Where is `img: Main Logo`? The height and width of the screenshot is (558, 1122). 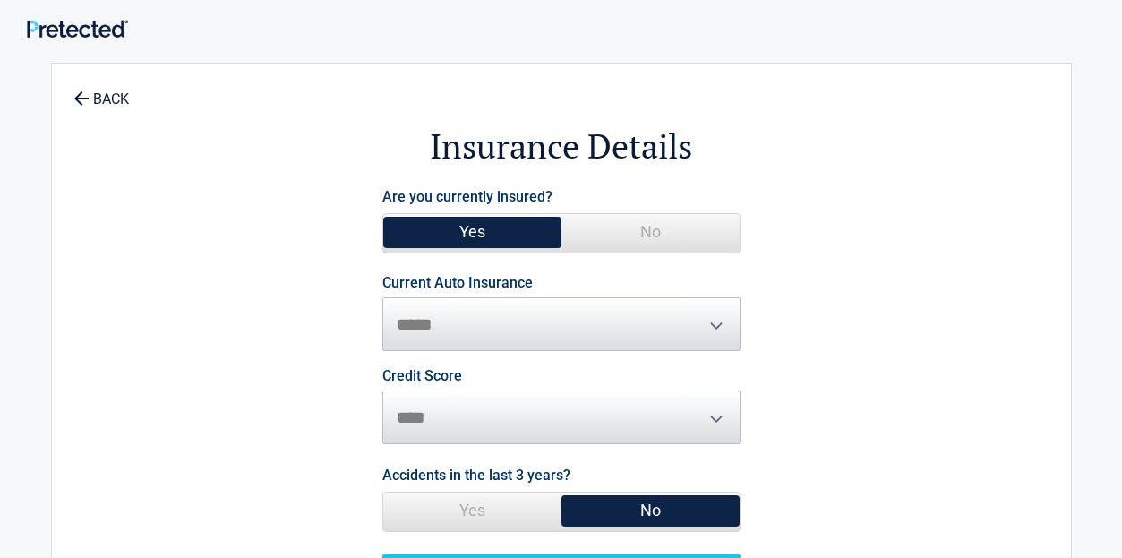 img: Main Logo is located at coordinates (77, 29).